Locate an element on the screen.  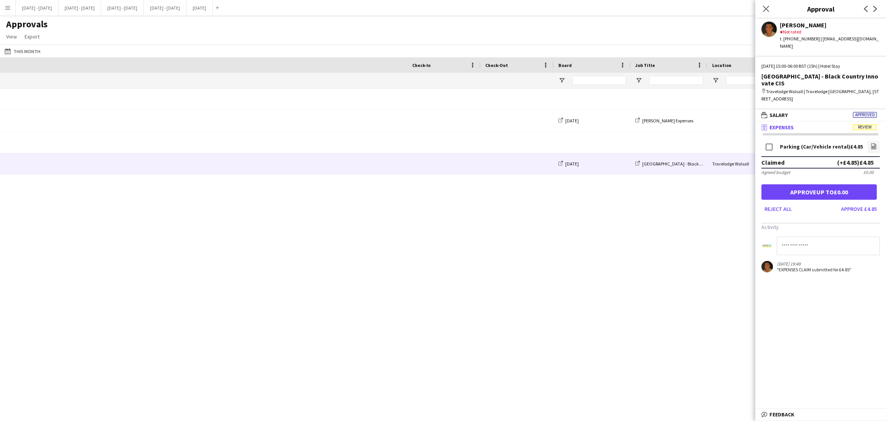
span: Check-In is located at coordinates (422, 65).